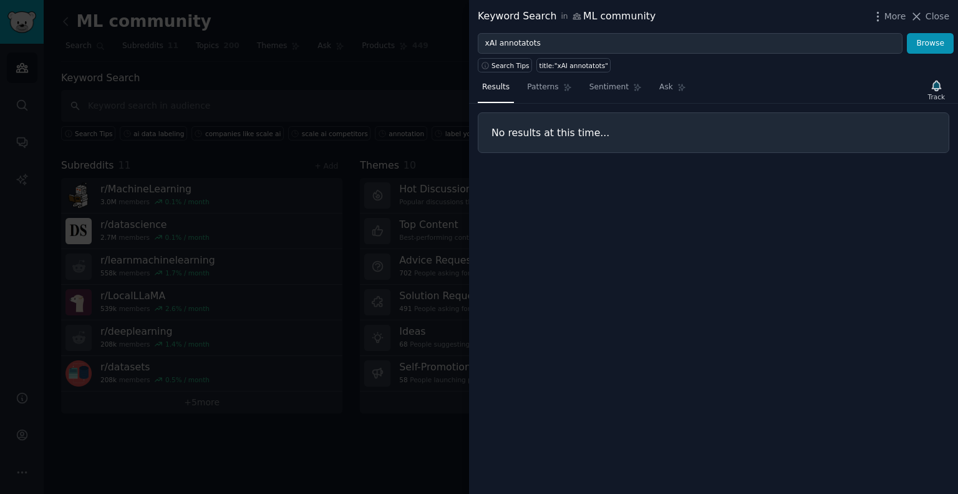  Describe the element at coordinates (937, 90) in the screenshot. I see `button: Track` at that location.